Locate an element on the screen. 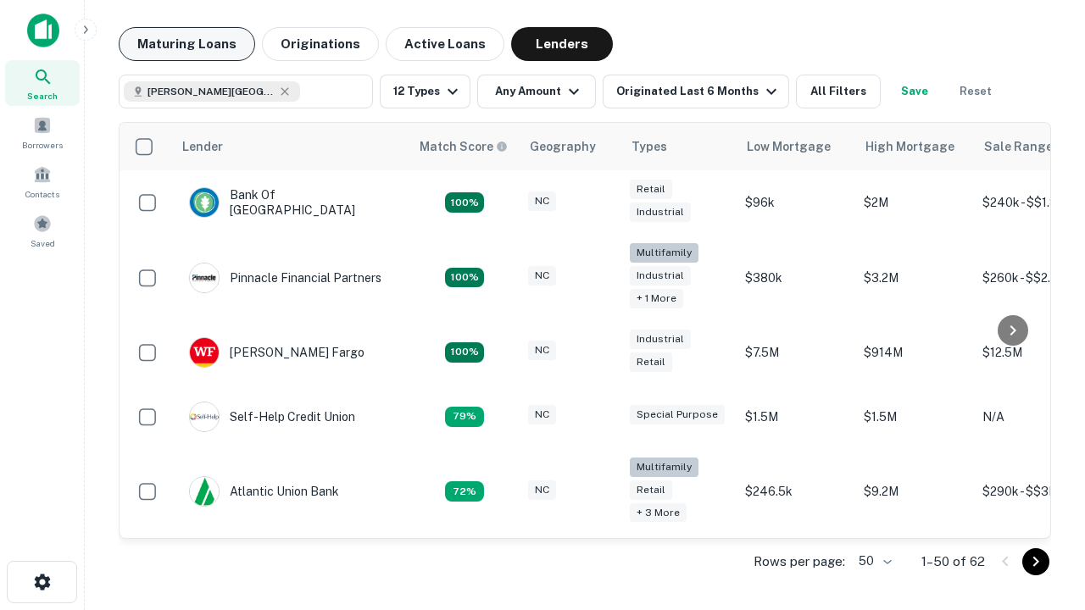 The height and width of the screenshot is (610, 1085). td: $914M is located at coordinates (914, 353).